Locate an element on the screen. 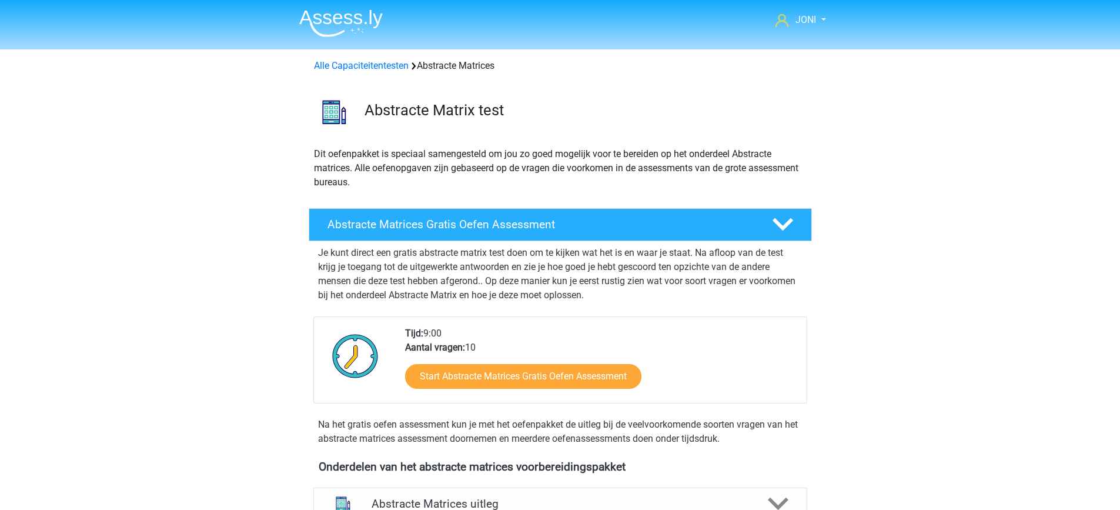 The width and height of the screenshot is (1120, 510). b: Aantal vragen: is located at coordinates (435, 347).